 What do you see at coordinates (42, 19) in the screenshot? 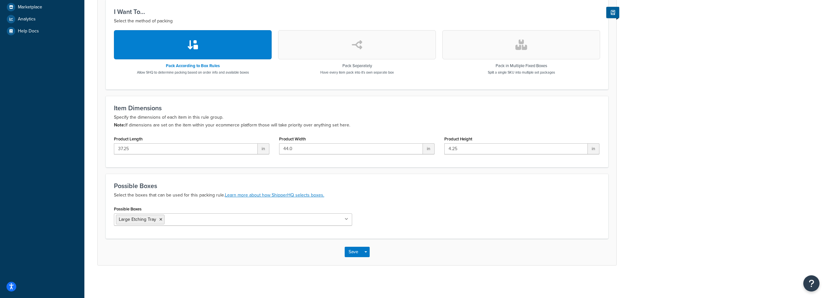
I see `li: Analytics` at bounding box center [42, 19].